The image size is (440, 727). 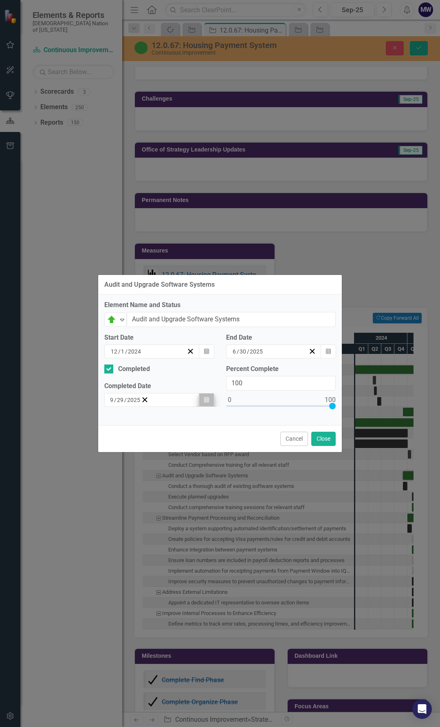 What do you see at coordinates (220, 305) in the screenshot?
I see `label: Element Name and Status` at bounding box center [220, 305].